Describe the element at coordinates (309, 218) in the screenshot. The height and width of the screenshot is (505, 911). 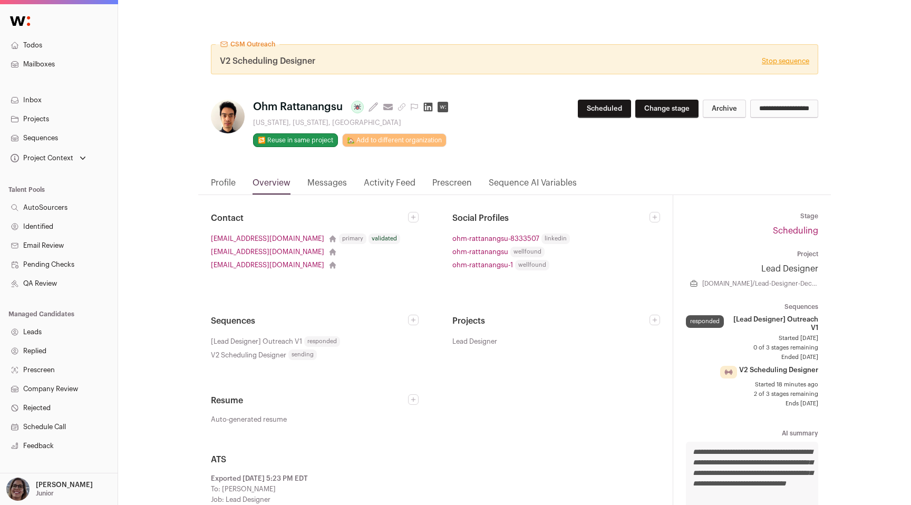
I see `h2: Contact` at that location.